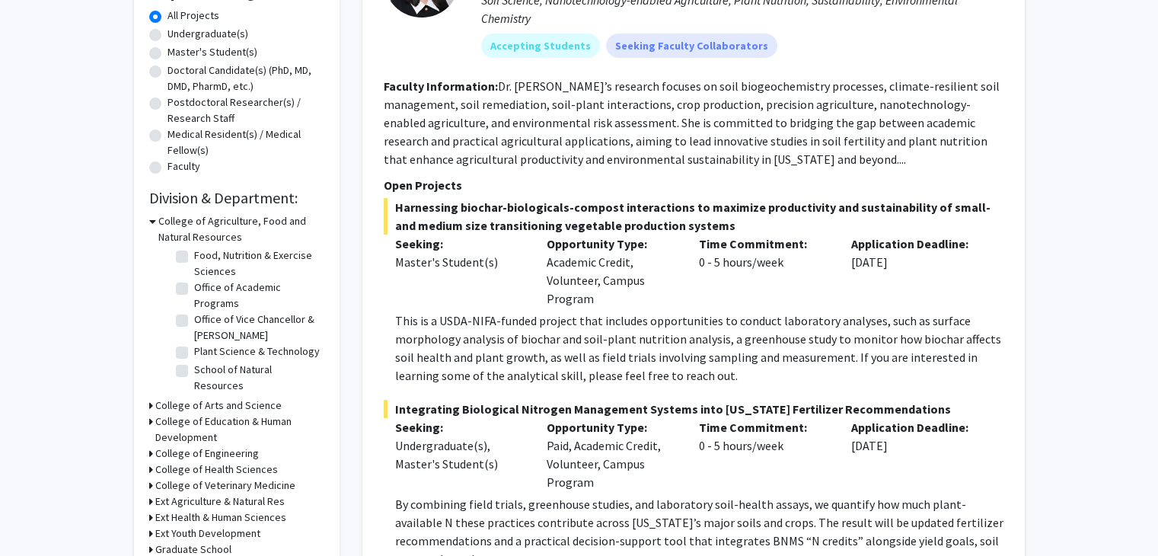 This screenshot has width=1158, height=556. Describe the element at coordinates (691, 46) in the screenshot. I see `mat-chip: Seeking Faculty Collaborators` at that location.